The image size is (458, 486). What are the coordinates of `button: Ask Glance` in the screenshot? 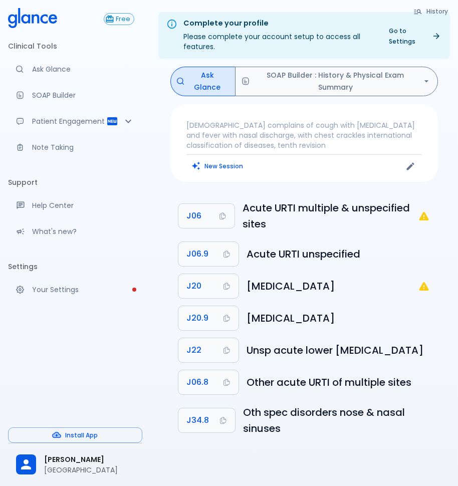 It's located at (203, 81).